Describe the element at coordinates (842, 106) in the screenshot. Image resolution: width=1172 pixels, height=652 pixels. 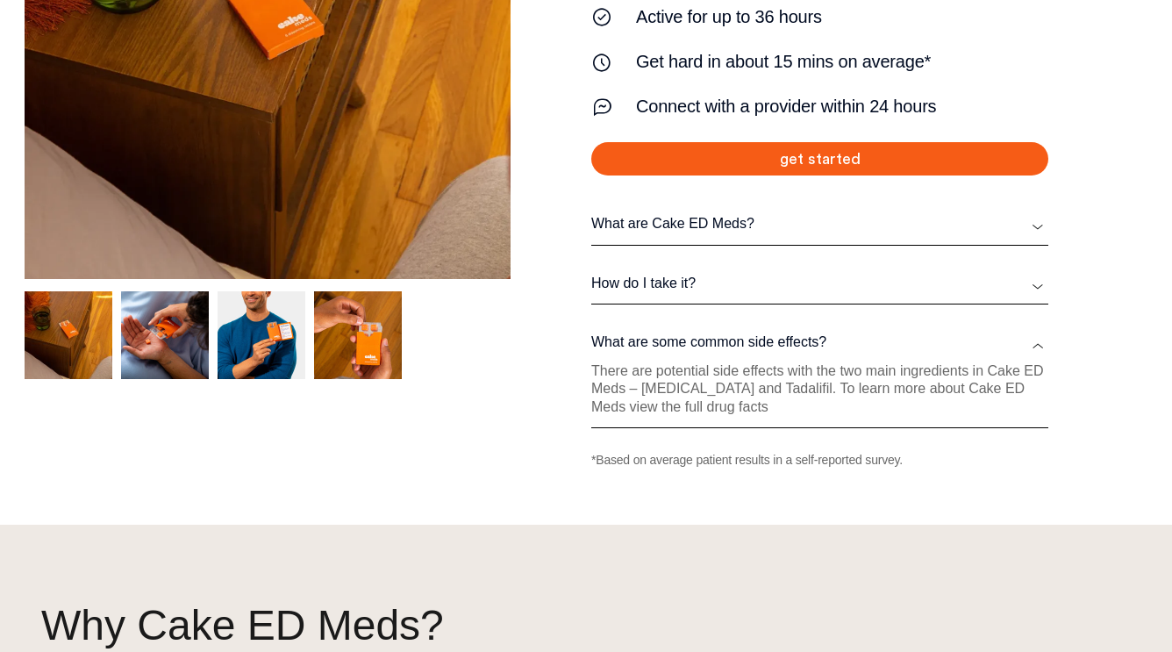
I see `strong: Connect with a provider within 24 hours` at that location.